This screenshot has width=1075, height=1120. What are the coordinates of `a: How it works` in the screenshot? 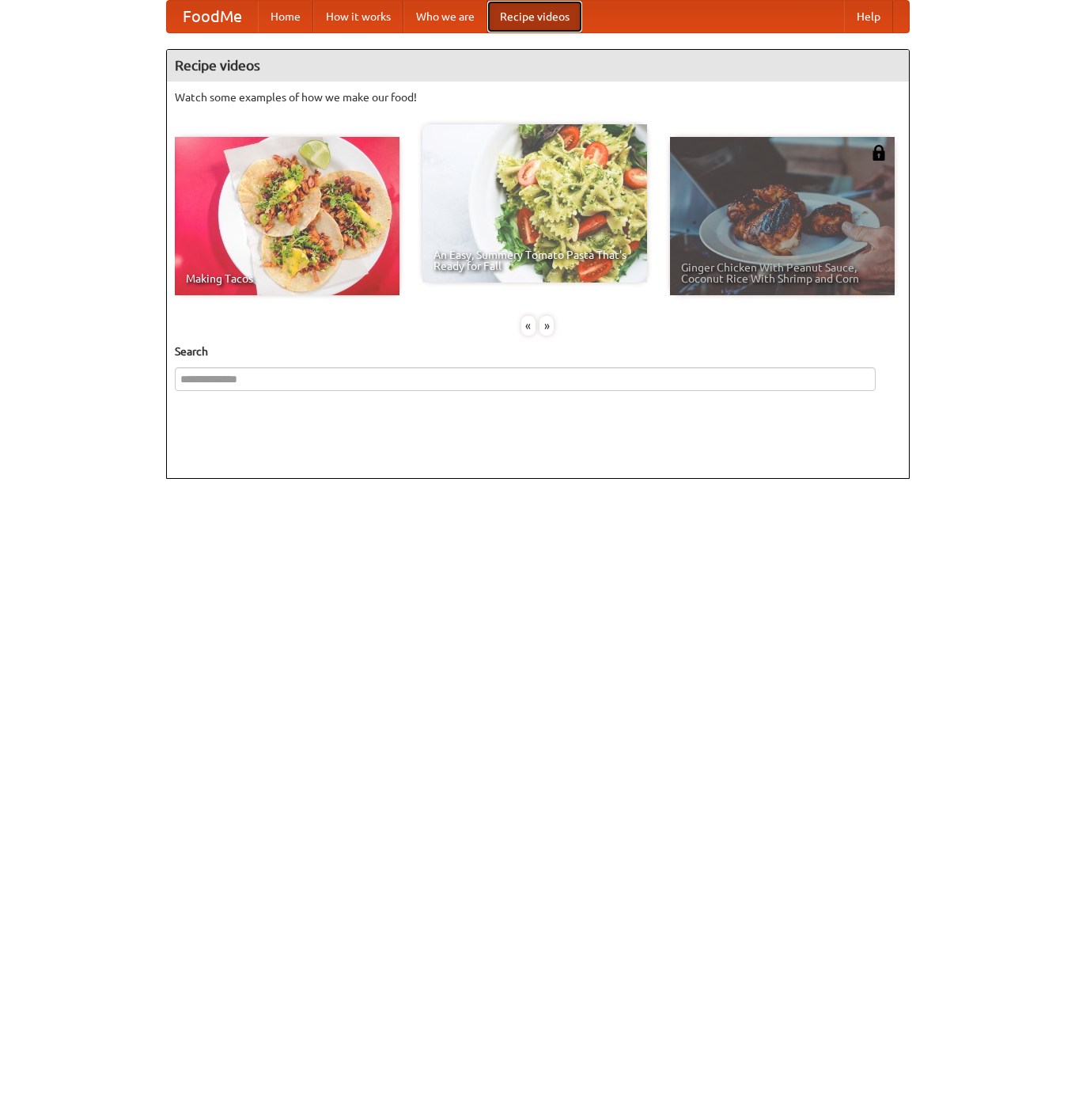 It's located at (359, 17).